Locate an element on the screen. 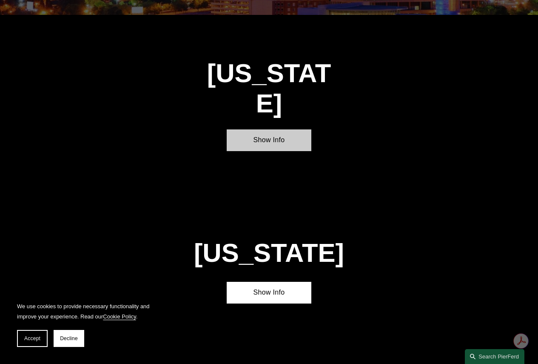 This screenshot has height=364, width=538. span: Decline is located at coordinates (69, 338).